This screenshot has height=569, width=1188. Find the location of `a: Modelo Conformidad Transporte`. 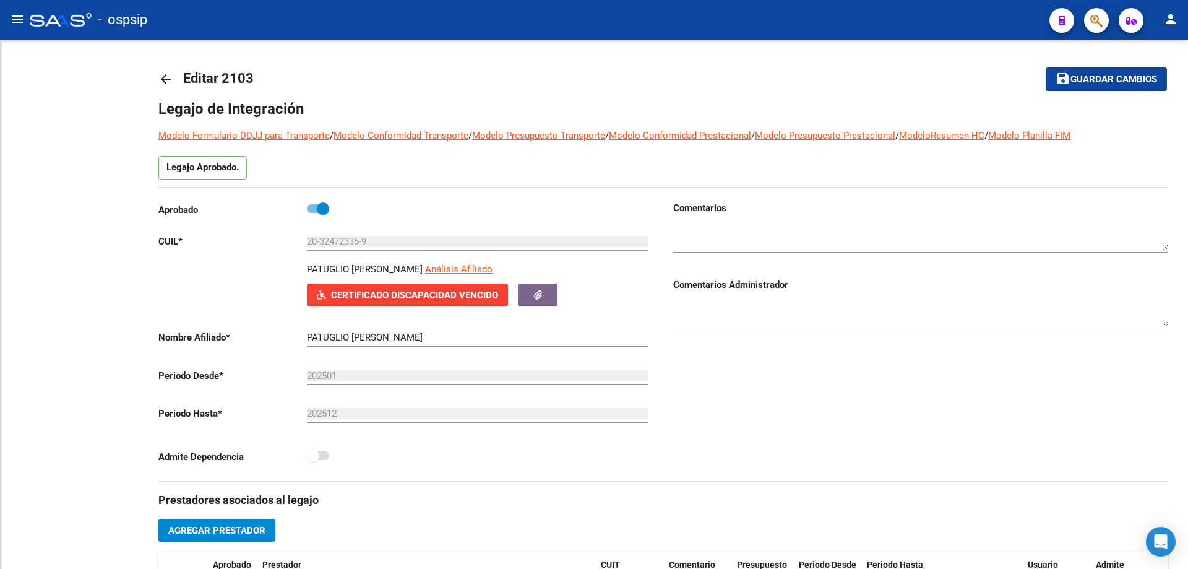

a: Modelo Conformidad Transporte is located at coordinates (401, 136).